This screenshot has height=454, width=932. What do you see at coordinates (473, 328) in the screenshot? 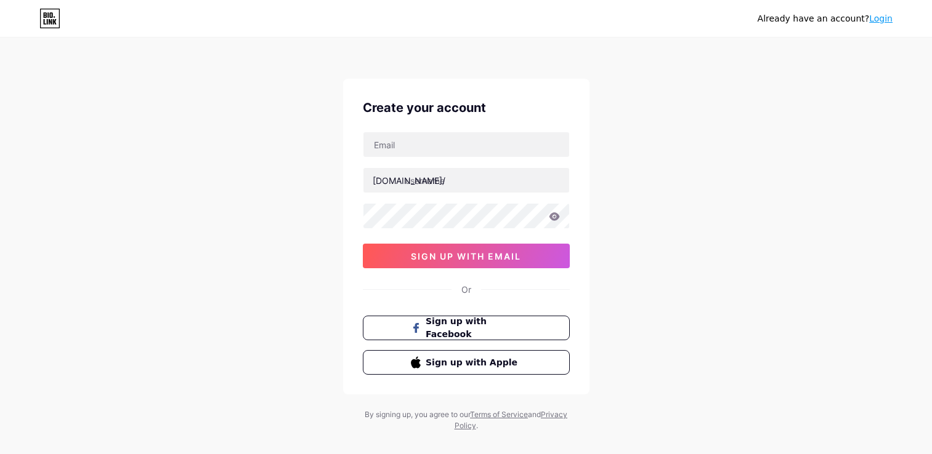
I see `span: Sign up with Facebook` at bounding box center [473, 328].